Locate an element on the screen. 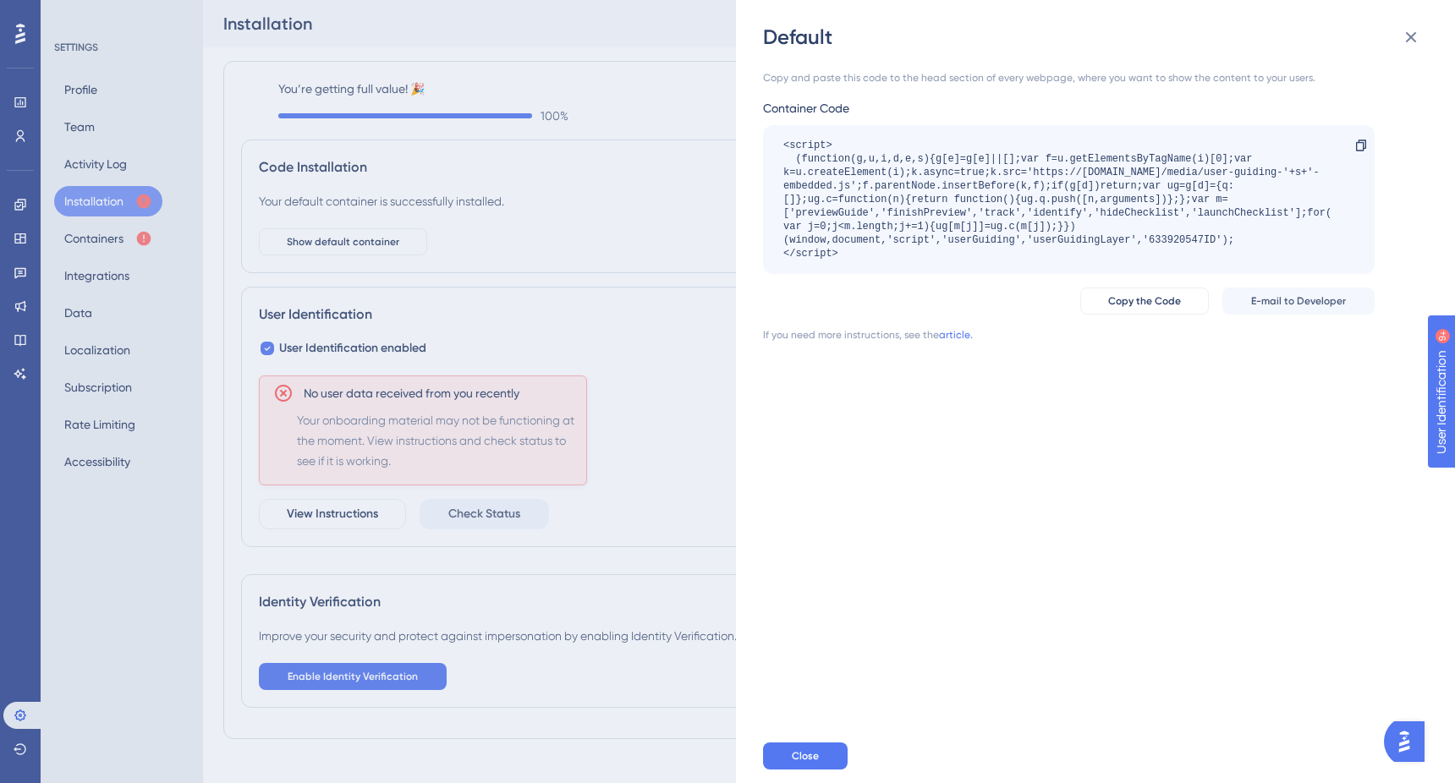  button: Close is located at coordinates (805, 756).